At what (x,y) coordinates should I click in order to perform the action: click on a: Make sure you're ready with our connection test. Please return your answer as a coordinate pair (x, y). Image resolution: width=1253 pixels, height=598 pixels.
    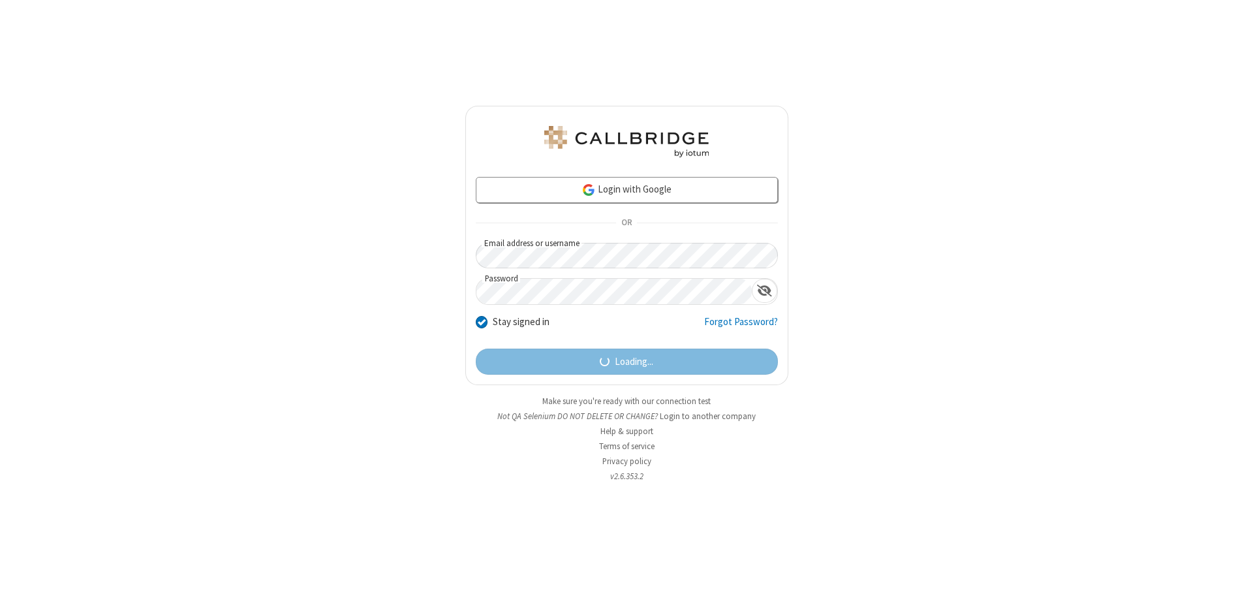
    Looking at the image, I should click on (626, 401).